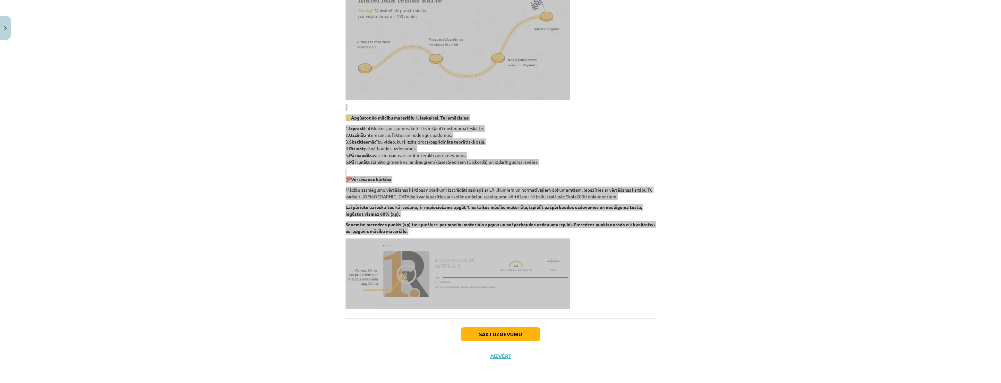 The width and height of the screenshot is (1001, 383). I want to click on b: Apgūstot šo mācību materiālu 1. ieskaitei, Tu iemācīsies:, so click(410, 118).